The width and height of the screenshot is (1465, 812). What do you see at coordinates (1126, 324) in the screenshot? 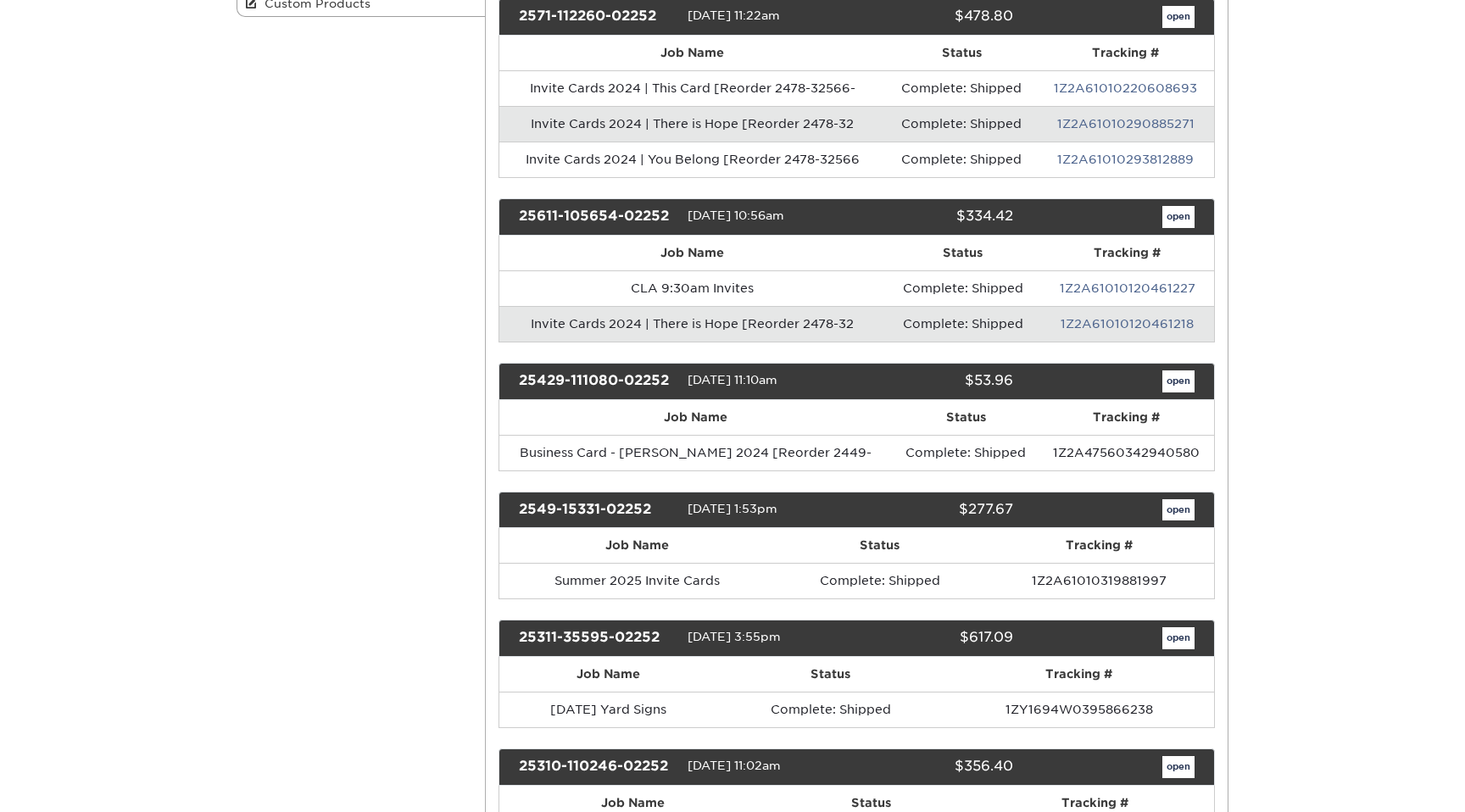
I see `a: 1Z2A61010120461218` at bounding box center [1126, 324].